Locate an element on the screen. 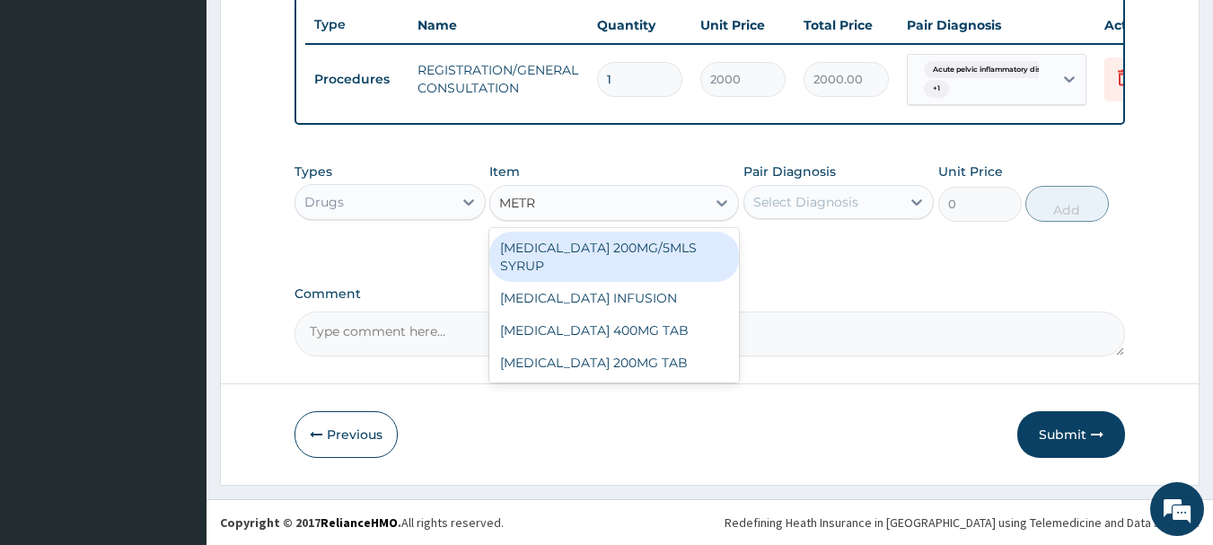  th: Pair Diagnosis is located at coordinates (997, 25).